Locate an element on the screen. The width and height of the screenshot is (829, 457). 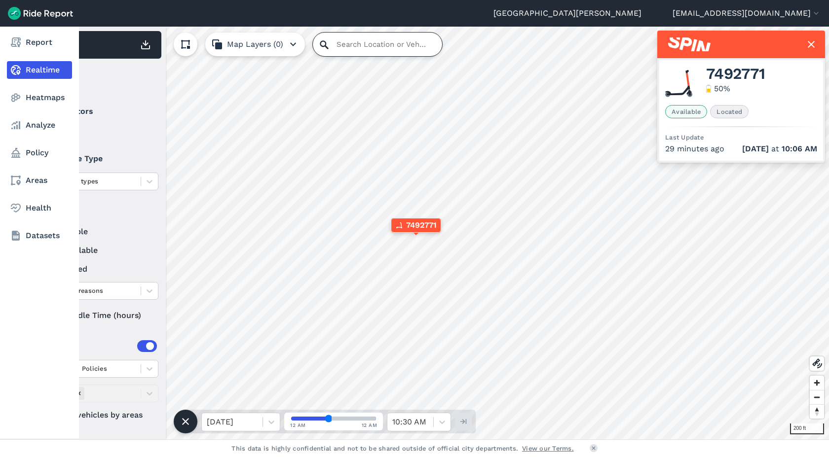
a: Policy is located at coordinates (39, 153).